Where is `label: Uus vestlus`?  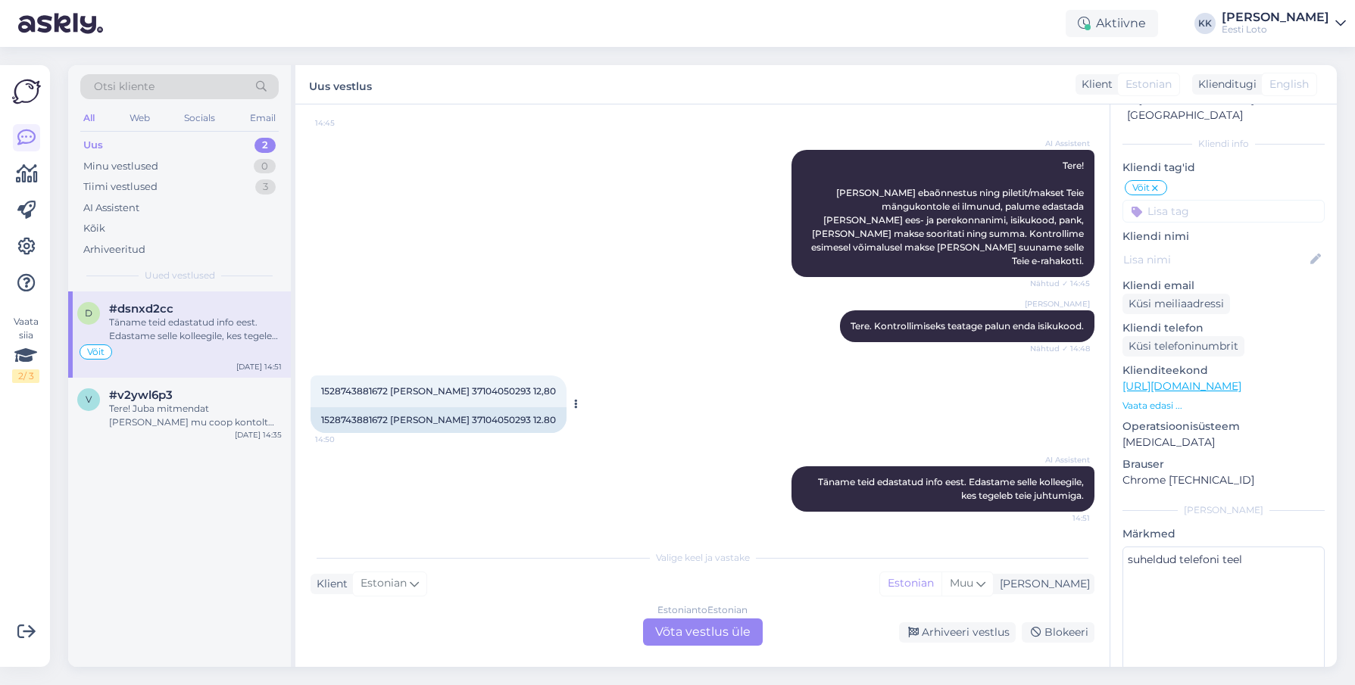 label: Uus vestlus is located at coordinates (340, 84).